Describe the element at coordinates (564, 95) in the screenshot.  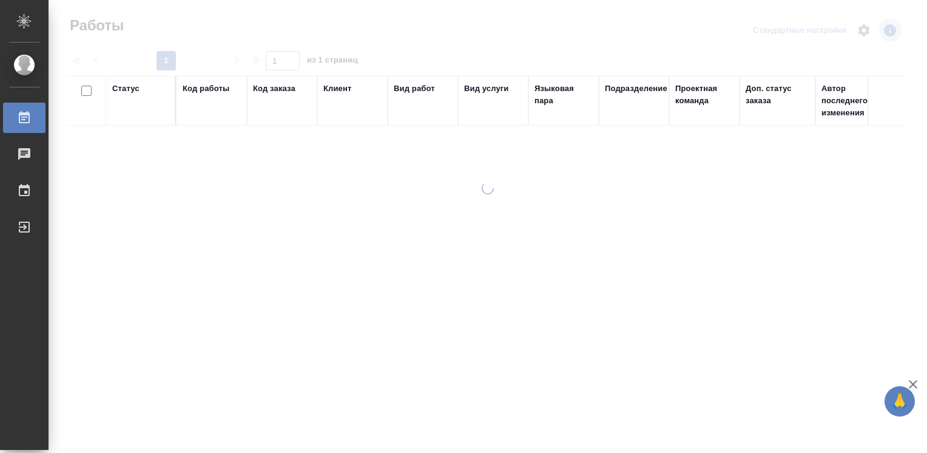
I see `div: Языковая пара` at that location.